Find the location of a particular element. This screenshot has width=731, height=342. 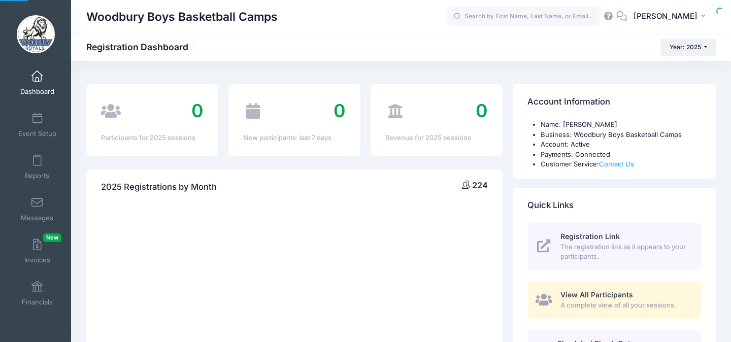

span: Event Setup is located at coordinates (37, 134).